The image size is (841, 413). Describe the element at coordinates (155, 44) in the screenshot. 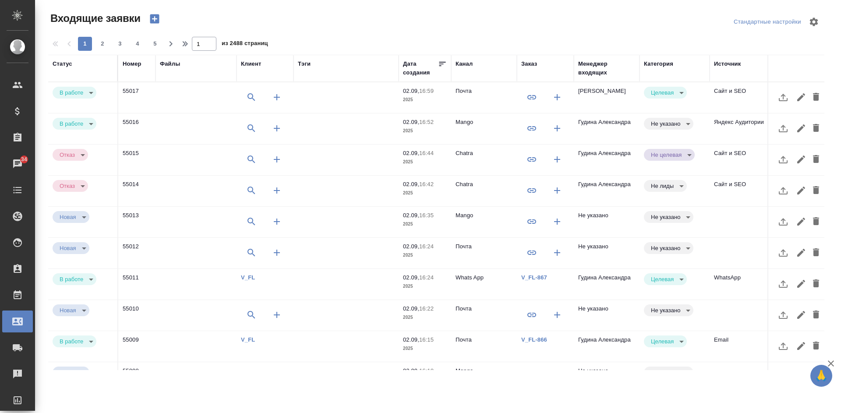

I see `button: 5` at that location.